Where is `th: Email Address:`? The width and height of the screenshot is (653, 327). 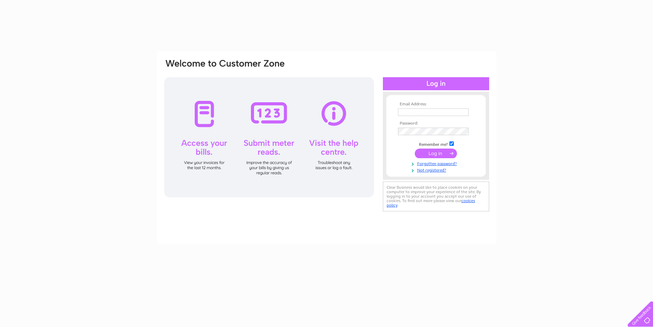 th: Email Address: is located at coordinates (436, 104).